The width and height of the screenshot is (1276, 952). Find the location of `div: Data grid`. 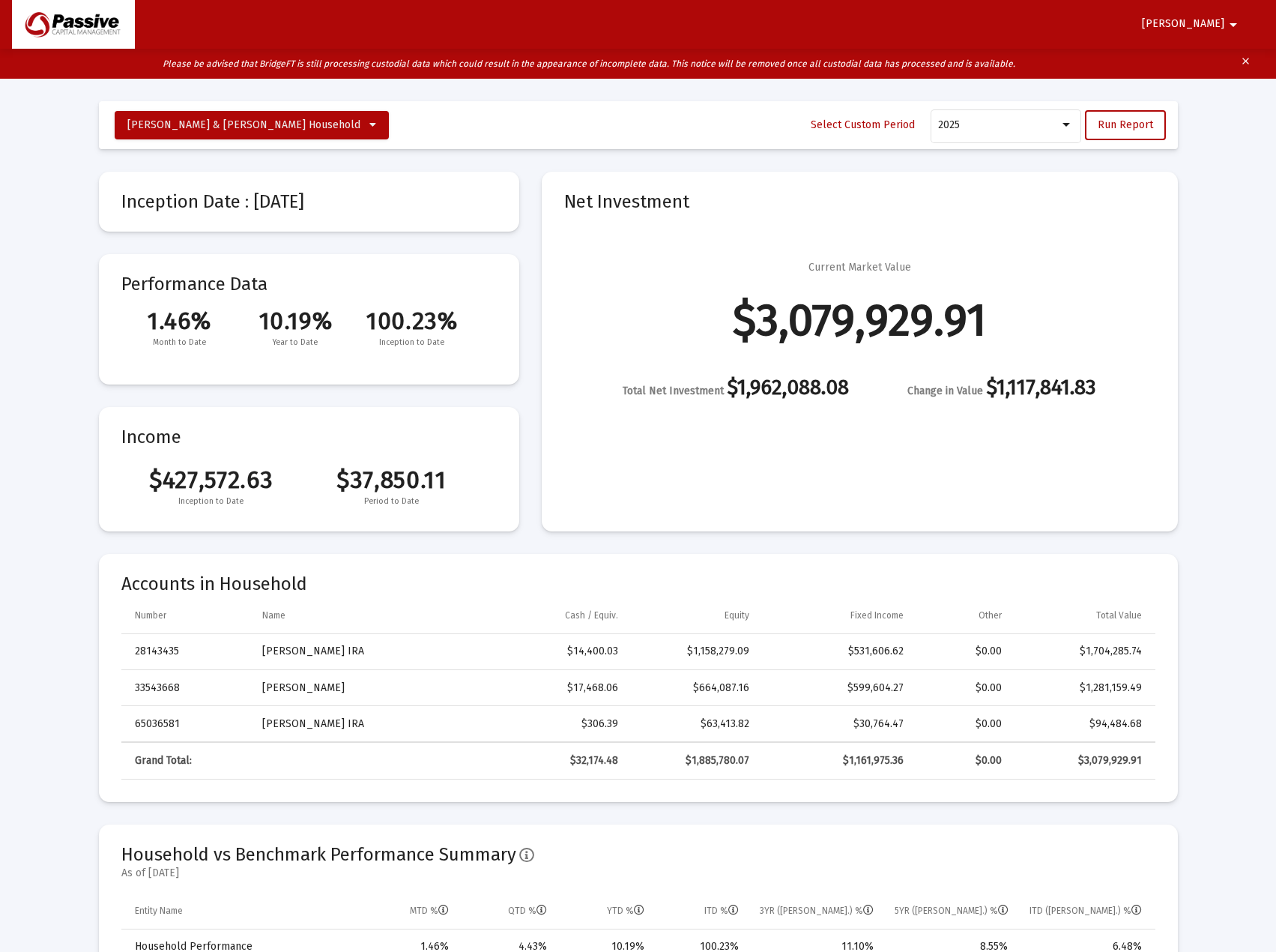

div: Data grid is located at coordinates (638, 688).